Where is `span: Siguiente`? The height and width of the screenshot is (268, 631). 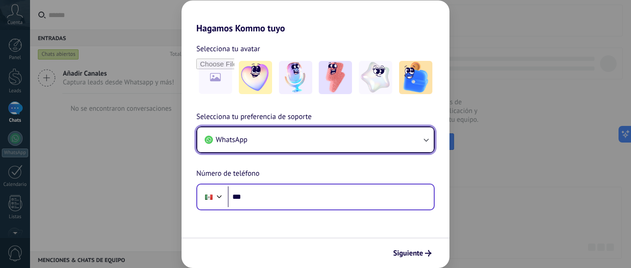
span: Siguiente is located at coordinates (408, 254).